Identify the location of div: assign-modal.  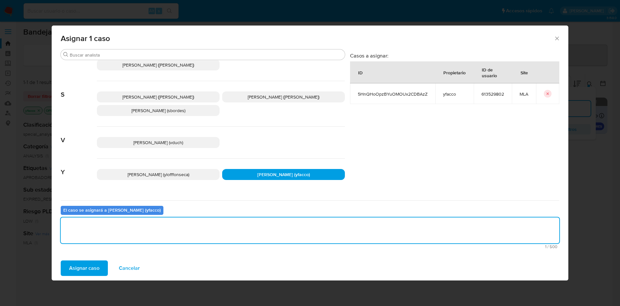
(310, 153).